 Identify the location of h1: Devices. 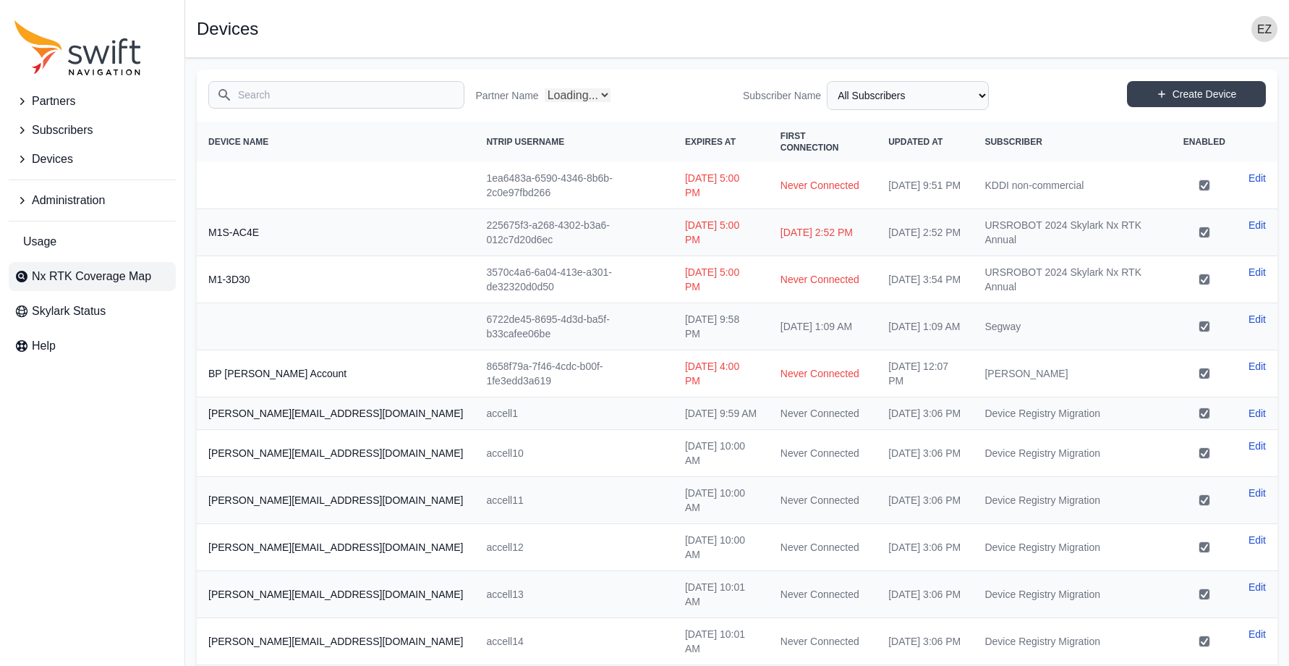
(227, 29).